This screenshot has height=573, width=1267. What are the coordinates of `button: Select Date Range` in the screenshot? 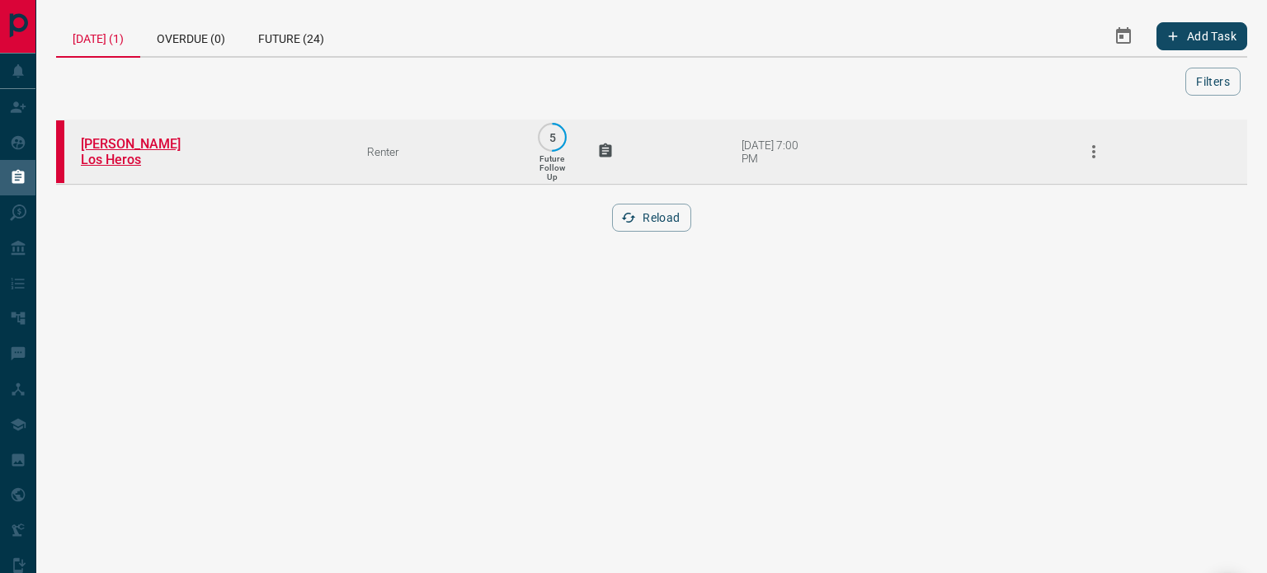 It's located at (1123, 36).